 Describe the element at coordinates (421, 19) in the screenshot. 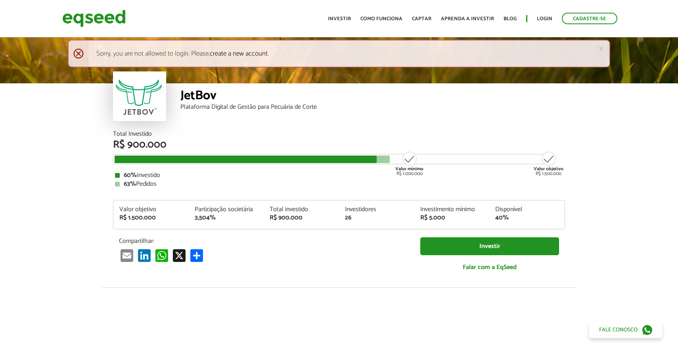

I see `a: Captar` at that location.